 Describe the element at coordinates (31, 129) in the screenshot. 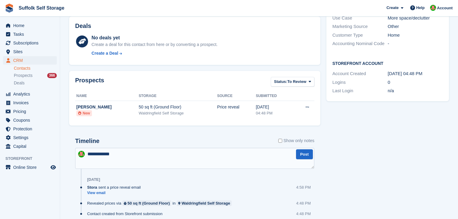

I see `span: Protection` at that location.